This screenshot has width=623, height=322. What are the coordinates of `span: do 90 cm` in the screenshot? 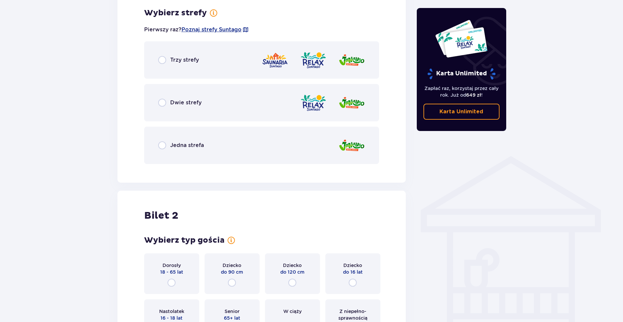 It's located at (232, 272).